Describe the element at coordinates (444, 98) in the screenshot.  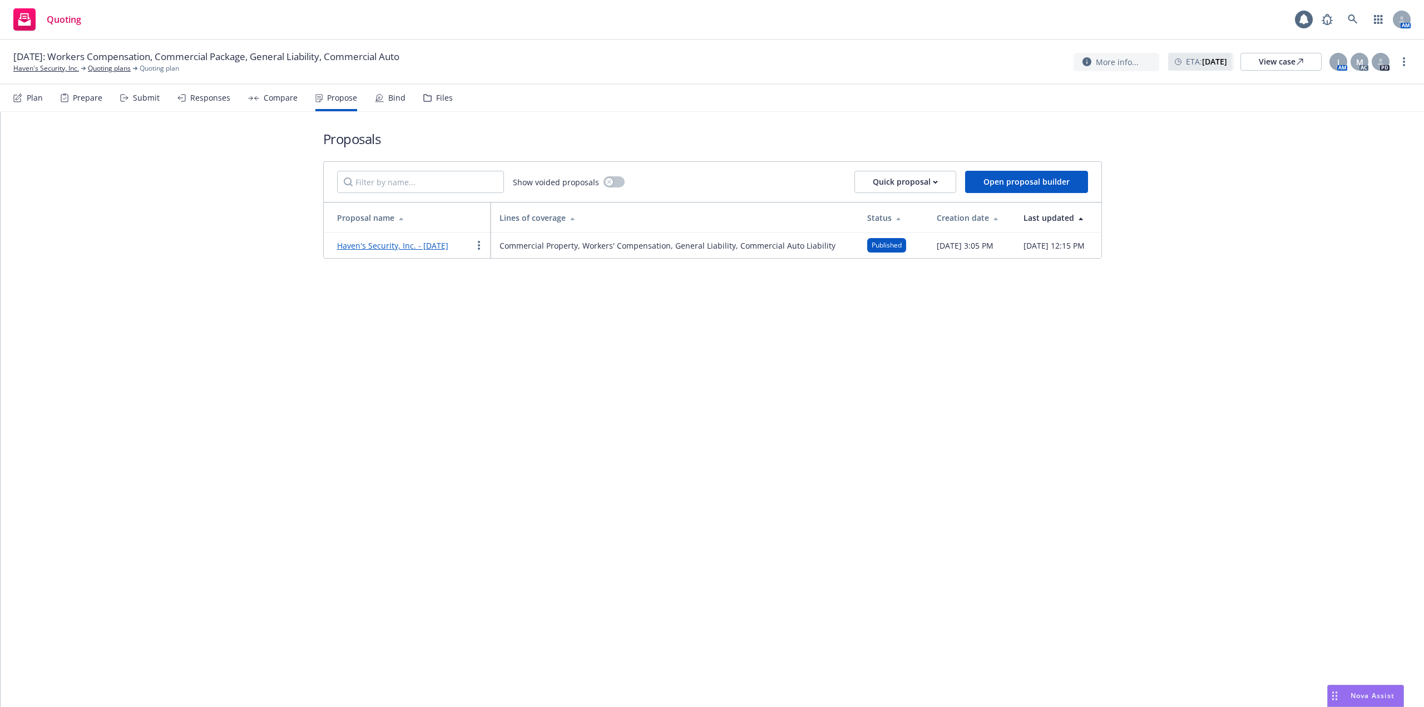
I see `div: Files` at that location.